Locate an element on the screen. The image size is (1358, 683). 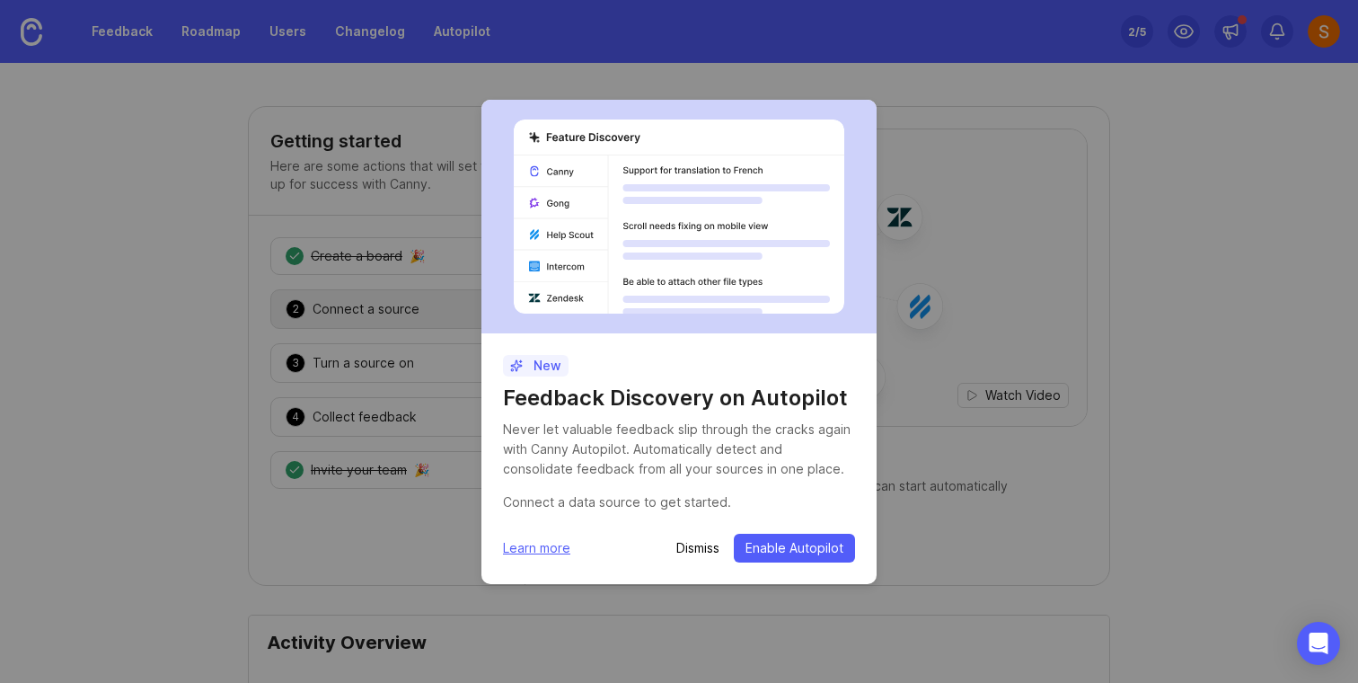
h1: Feedback Discovery on Autopilot is located at coordinates (679, 398).